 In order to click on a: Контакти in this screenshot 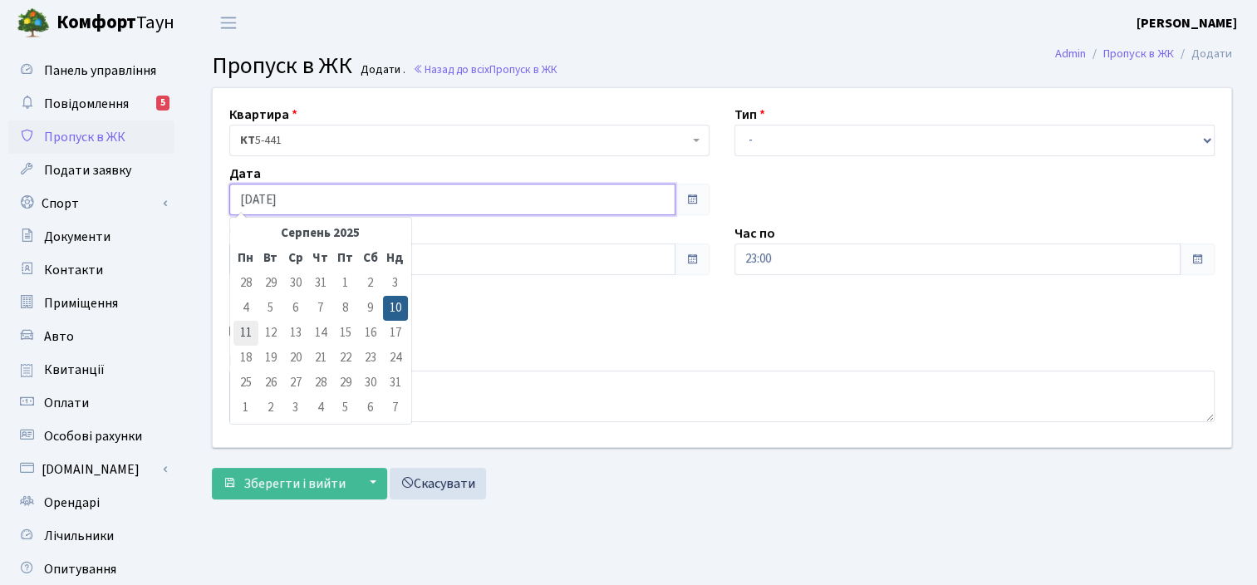, I will do `click(91, 270)`.